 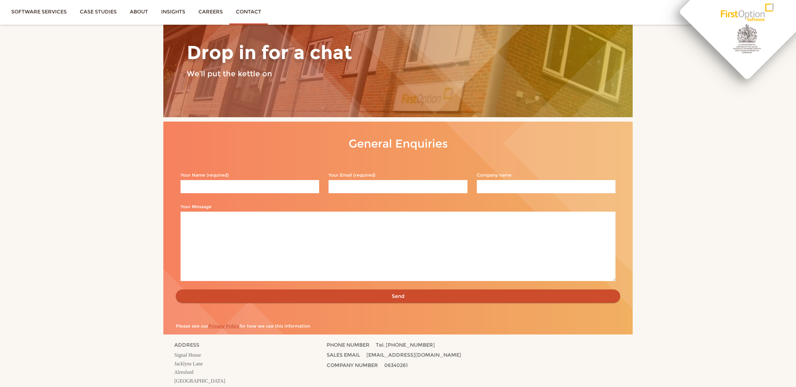 I want to click on label: Your Name (required), so click(x=250, y=184).